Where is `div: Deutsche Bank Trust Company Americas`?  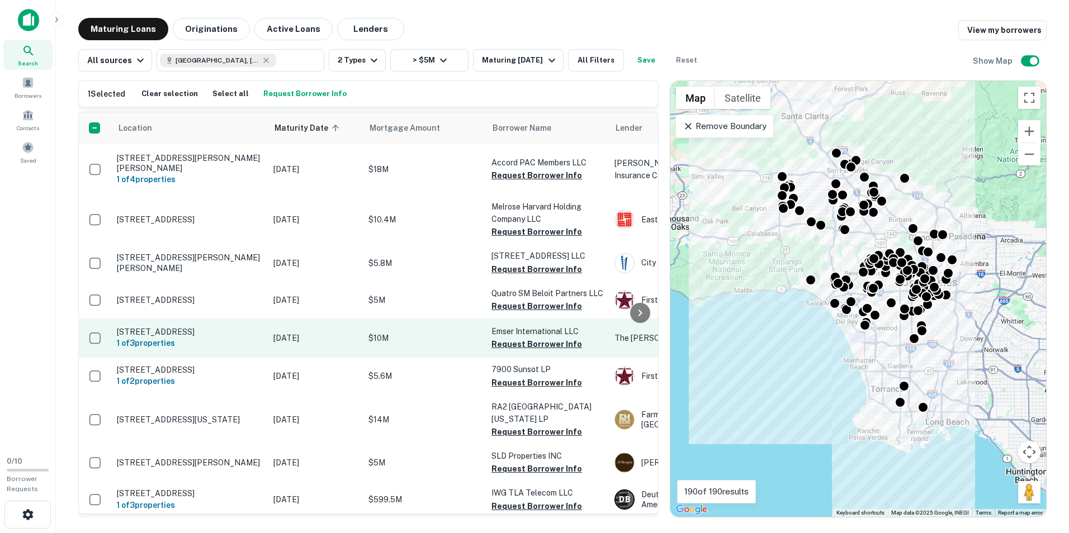
div: Deutsche Bank Trust Company Americas is located at coordinates (698, 500).